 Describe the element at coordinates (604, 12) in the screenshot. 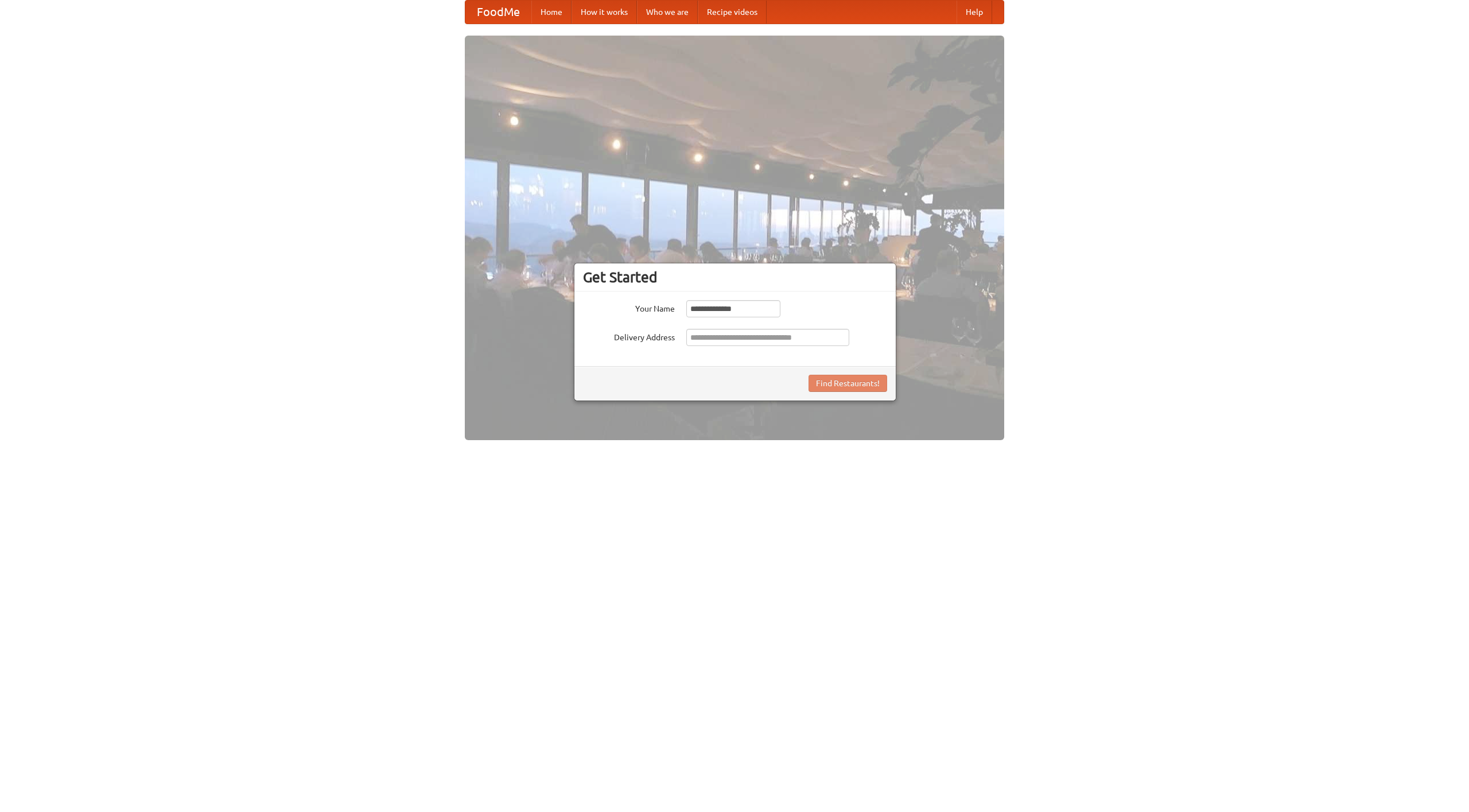

I see `a: How it works` at that location.